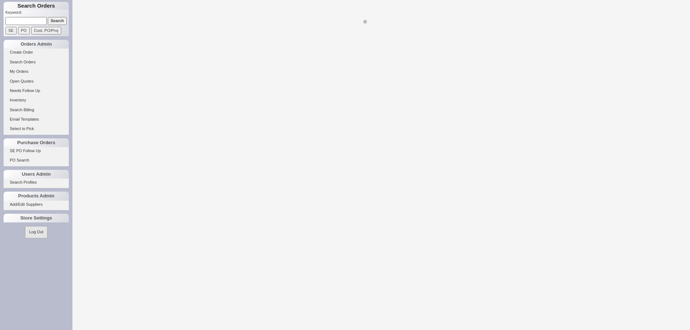 The image size is (690, 330). Describe the element at coordinates (36, 232) in the screenshot. I see `button: Log Out` at that location.